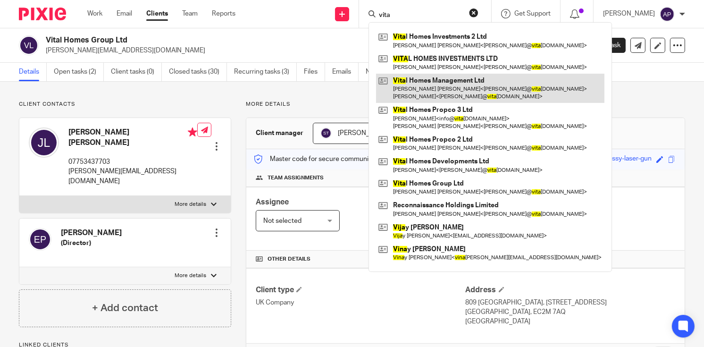 This screenshot has width=704, height=347. Describe the element at coordinates (383, 72) in the screenshot. I see `a: Notes (3)` at that location.